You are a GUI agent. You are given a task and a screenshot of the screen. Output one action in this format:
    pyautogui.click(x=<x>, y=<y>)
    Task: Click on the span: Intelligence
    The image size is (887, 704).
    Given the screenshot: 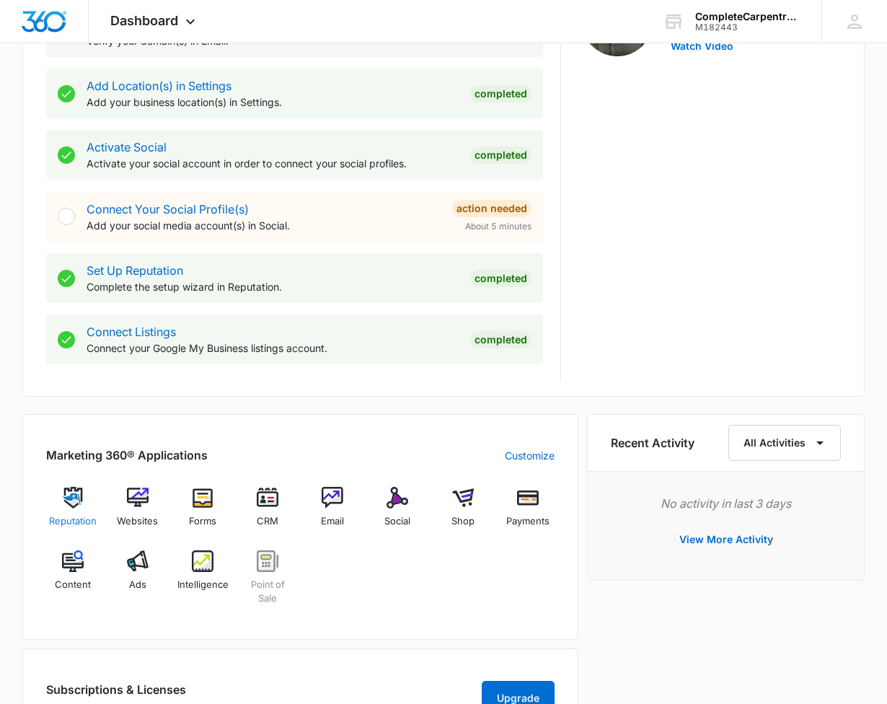 What is the action you would take?
    pyautogui.click(x=203, y=585)
    